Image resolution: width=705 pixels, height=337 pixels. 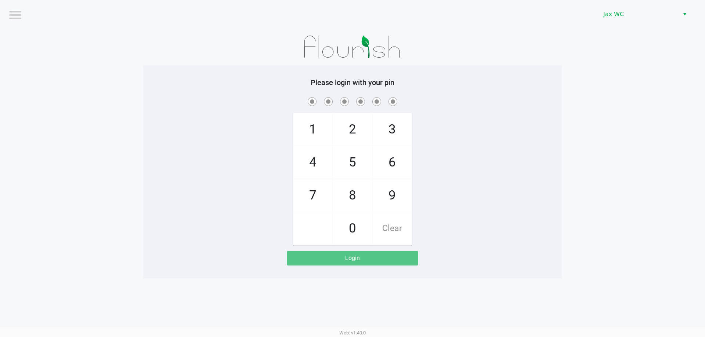 I want to click on span: 7, so click(x=313, y=196).